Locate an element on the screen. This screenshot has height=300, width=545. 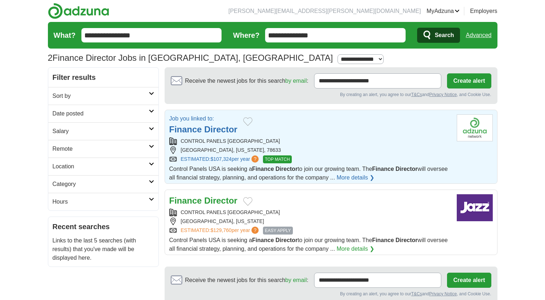
a: Location is located at coordinates (103, 166).